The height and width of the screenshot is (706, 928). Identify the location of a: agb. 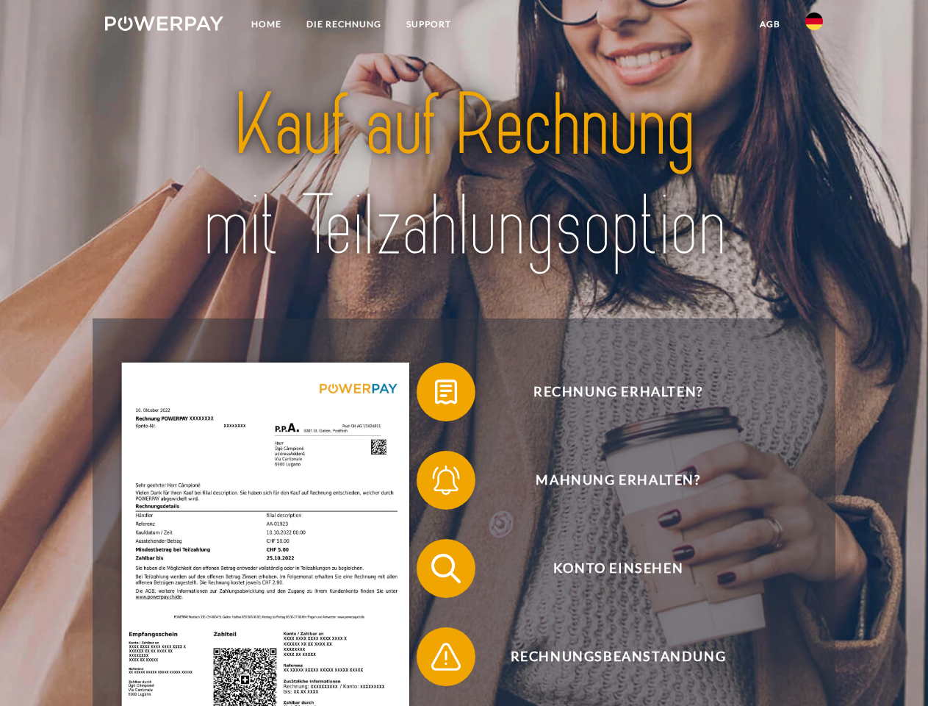
(770, 24).